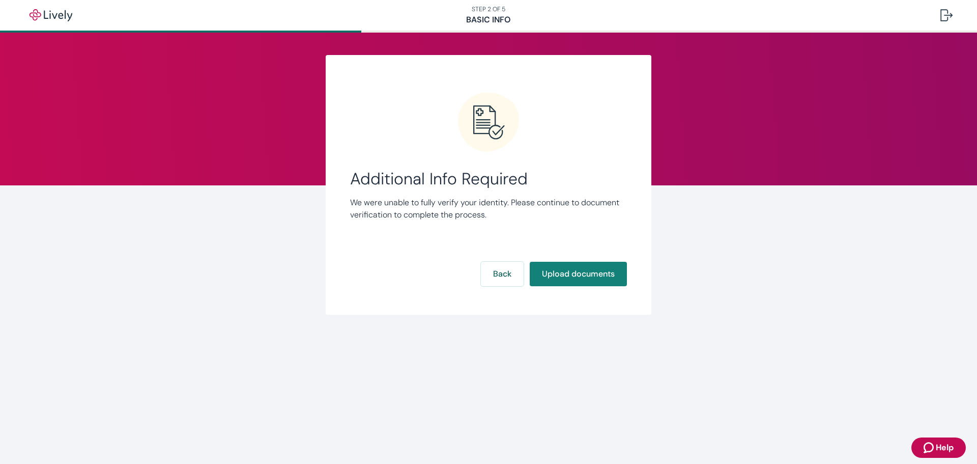  I want to click on svg: Zendesk support icon, so click(930, 447).